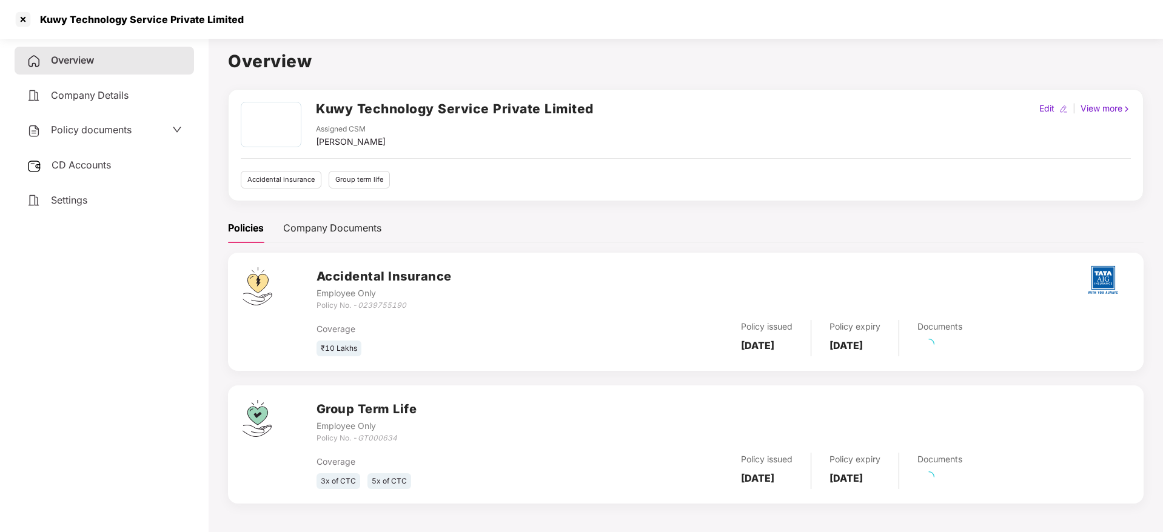 This screenshot has height=532, width=1163. I want to click on span: down, so click(177, 130).